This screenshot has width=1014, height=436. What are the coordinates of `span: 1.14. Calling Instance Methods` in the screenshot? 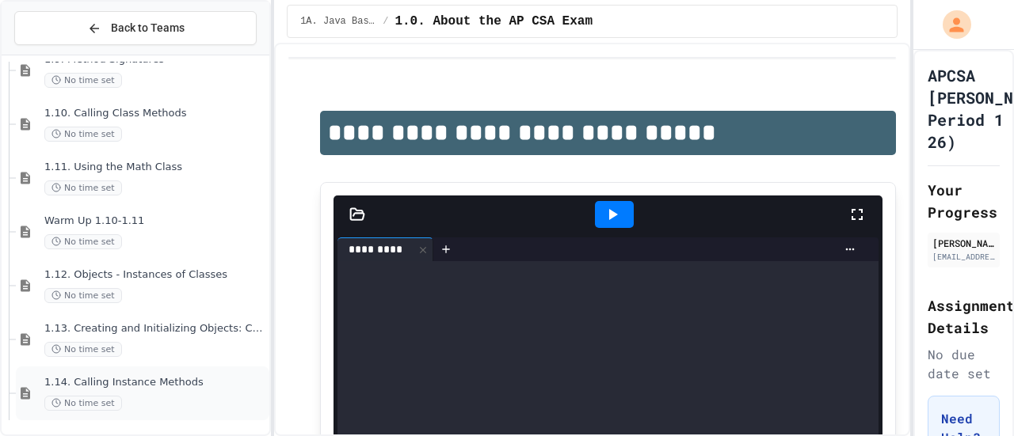 It's located at (155, 383).